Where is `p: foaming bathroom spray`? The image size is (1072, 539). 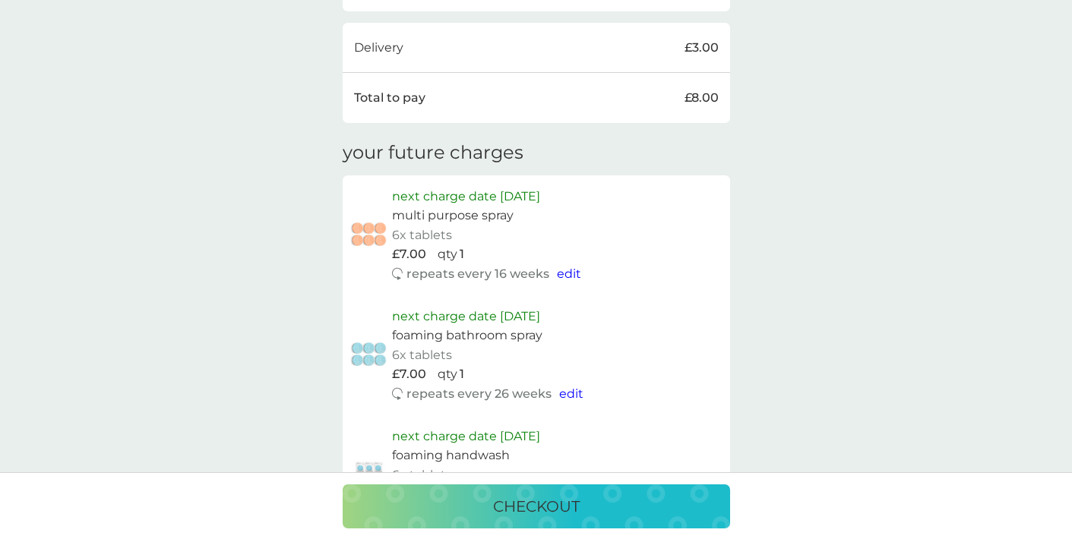
p: foaming bathroom spray is located at coordinates (467, 336).